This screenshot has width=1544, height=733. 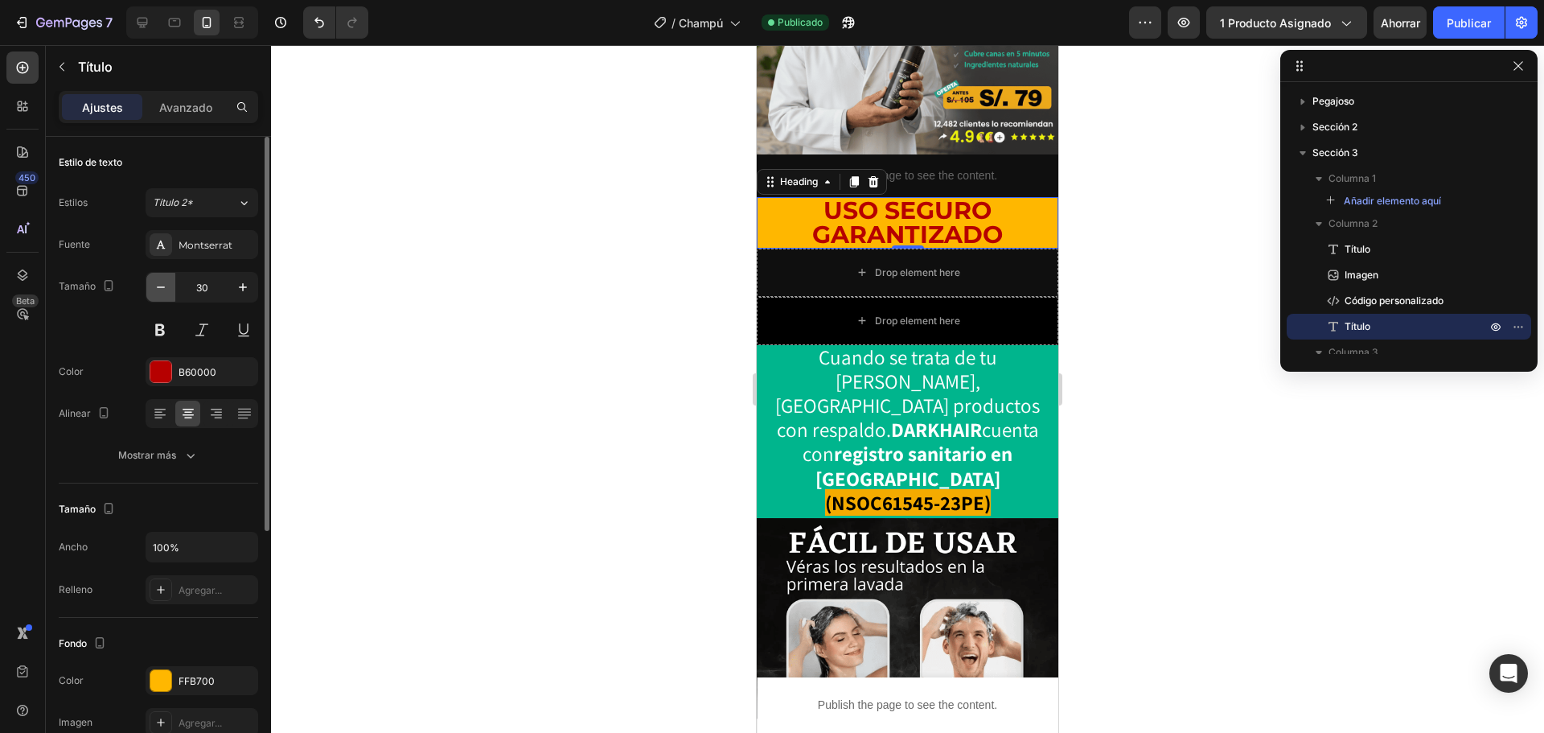 I want to click on div: Heading, so click(x=42, y=137).